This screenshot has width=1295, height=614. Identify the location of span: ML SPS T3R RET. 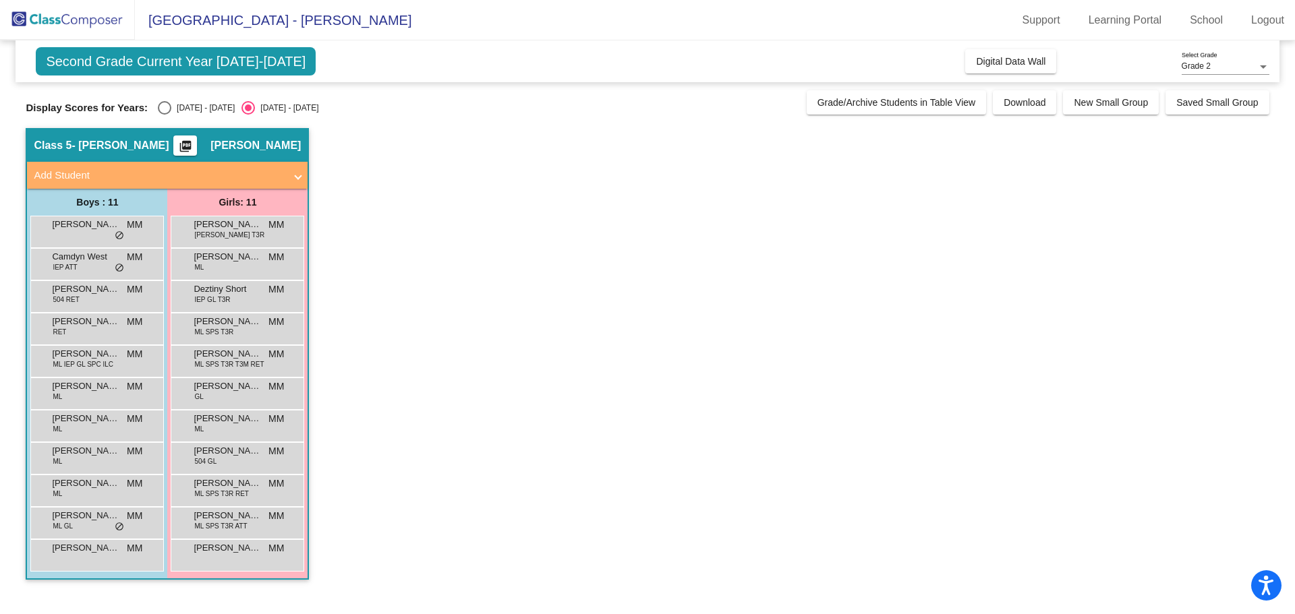
(221, 494).